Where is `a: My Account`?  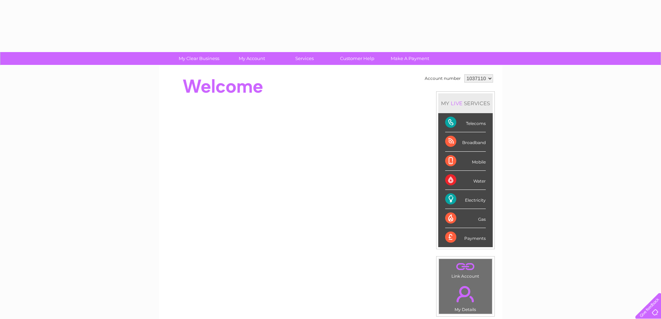
a: My Account is located at coordinates (251, 58).